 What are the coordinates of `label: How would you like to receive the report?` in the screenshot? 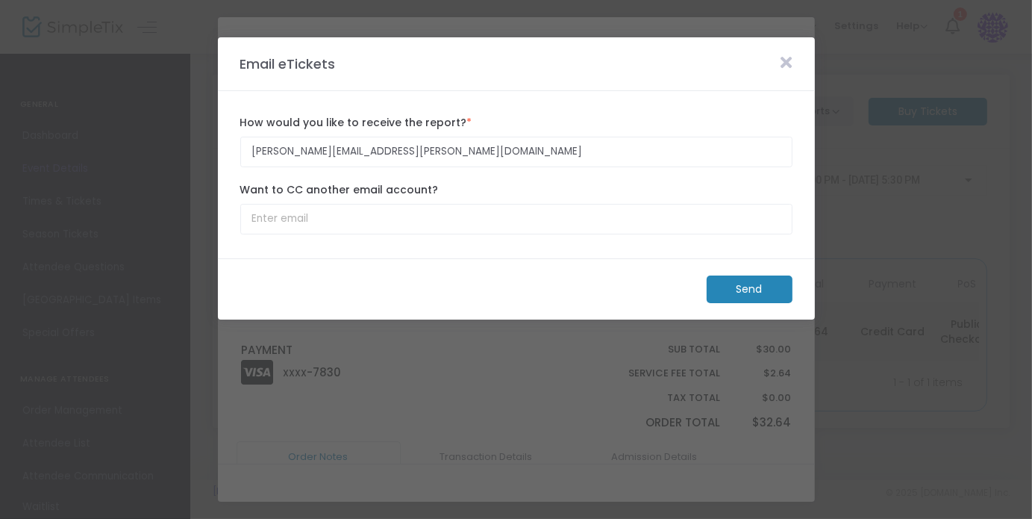 It's located at (516, 122).